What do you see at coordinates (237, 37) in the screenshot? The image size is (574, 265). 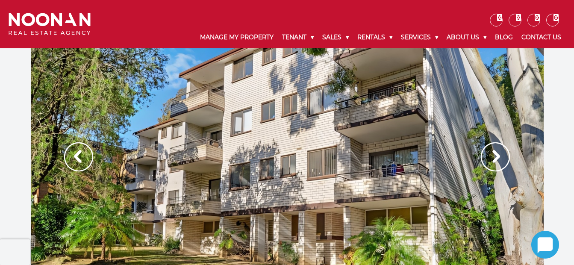 I see `a: Manage My Property` at bounding box center [237, 37].